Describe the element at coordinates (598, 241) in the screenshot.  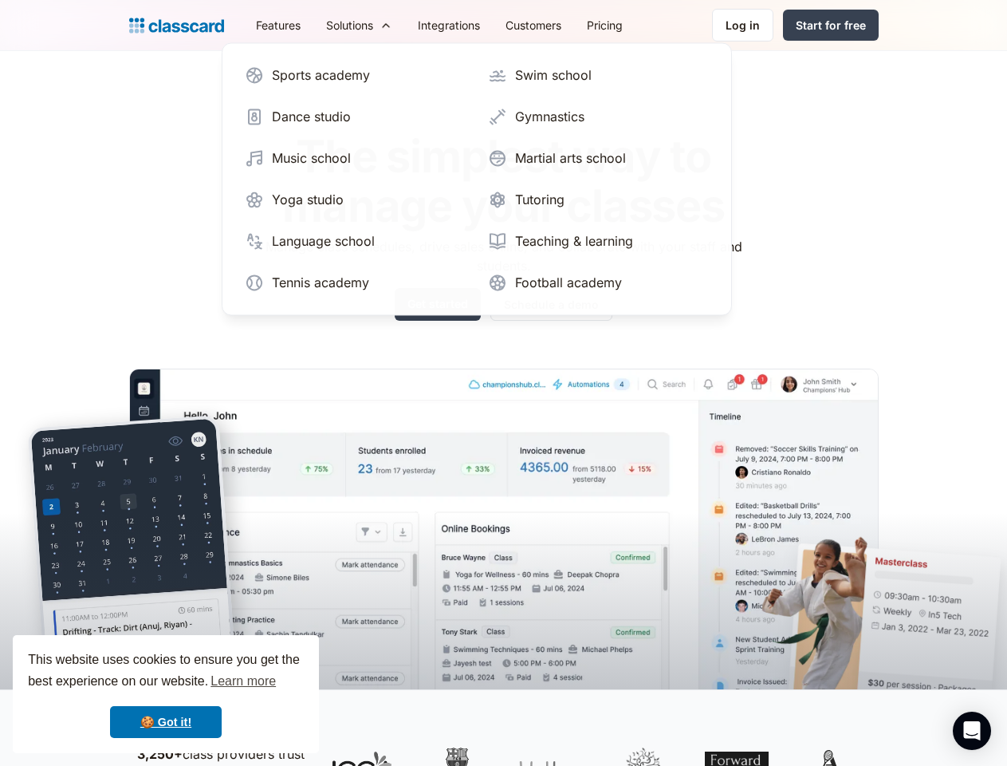
I see `a: Teaching & learning` at that location.